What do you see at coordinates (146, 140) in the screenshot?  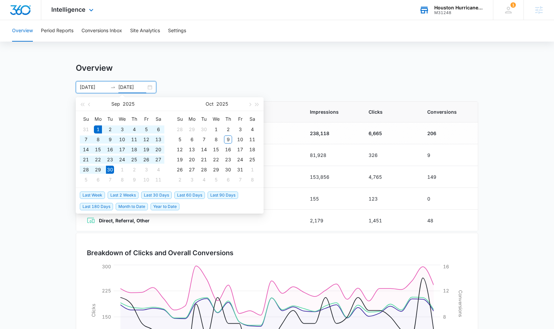 I see `td: 2025-09-12` at bounding box center [146, 140].